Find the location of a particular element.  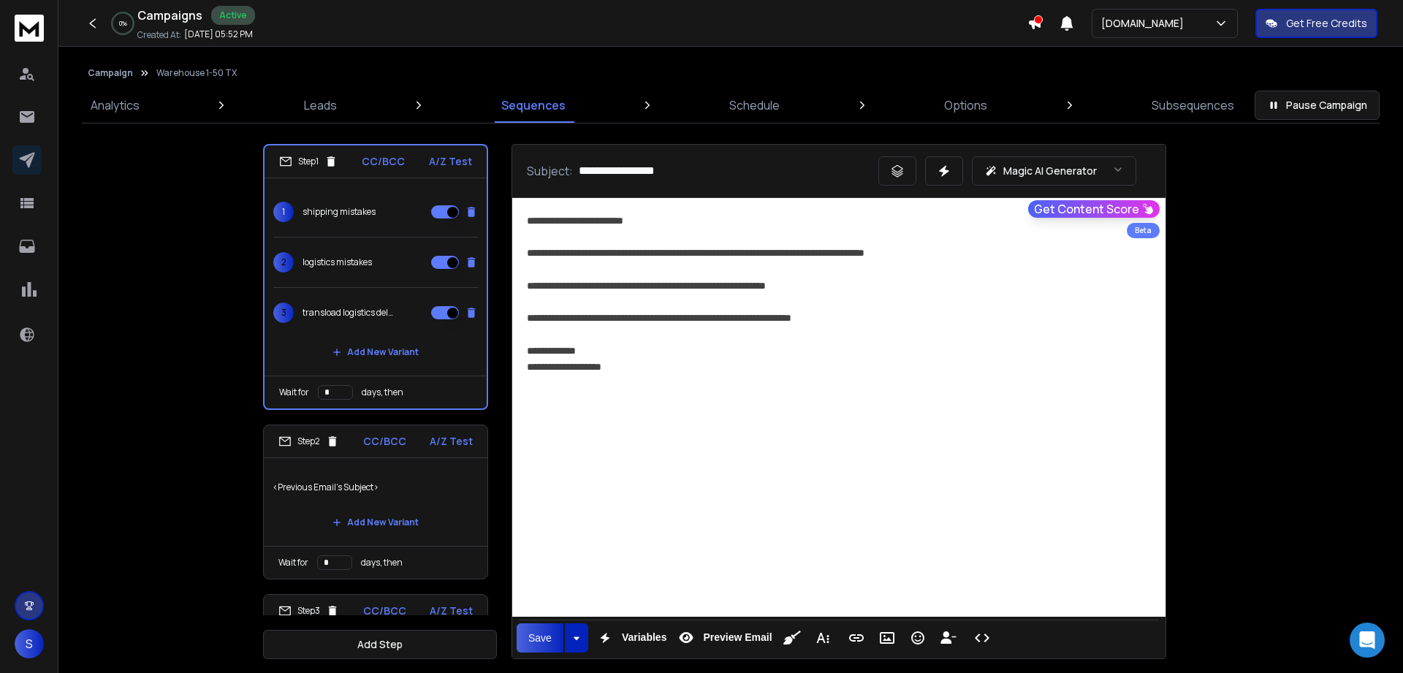

button: Insert Link (⌘K) is located at coordinates (856, 638).